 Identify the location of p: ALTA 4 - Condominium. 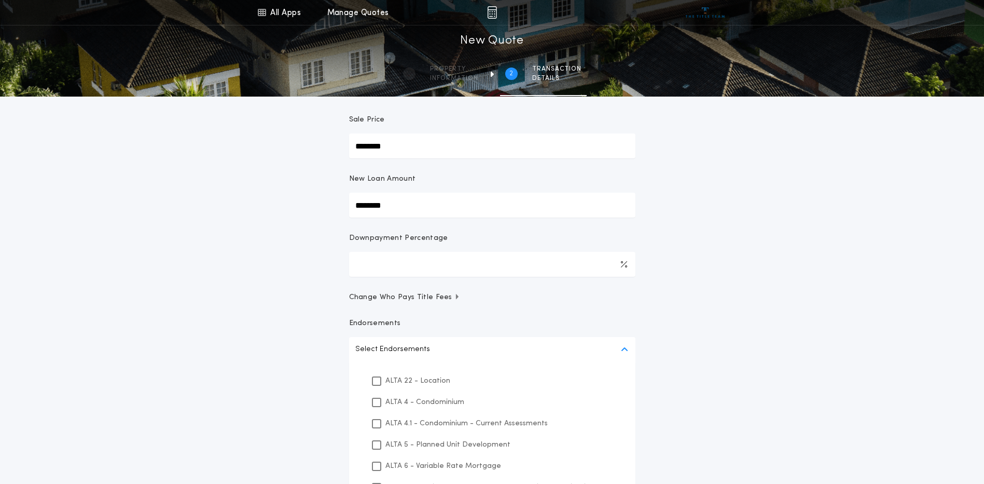
(425, 402).